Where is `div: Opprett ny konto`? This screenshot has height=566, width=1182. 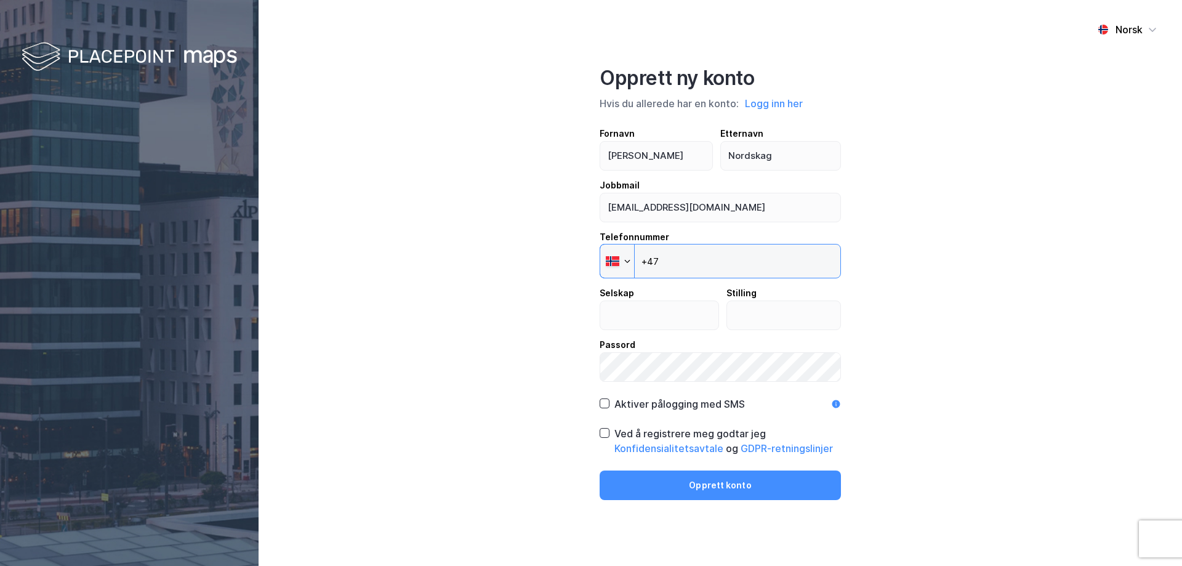 div: Opprett ny konto is located at coordinates (720, 78).